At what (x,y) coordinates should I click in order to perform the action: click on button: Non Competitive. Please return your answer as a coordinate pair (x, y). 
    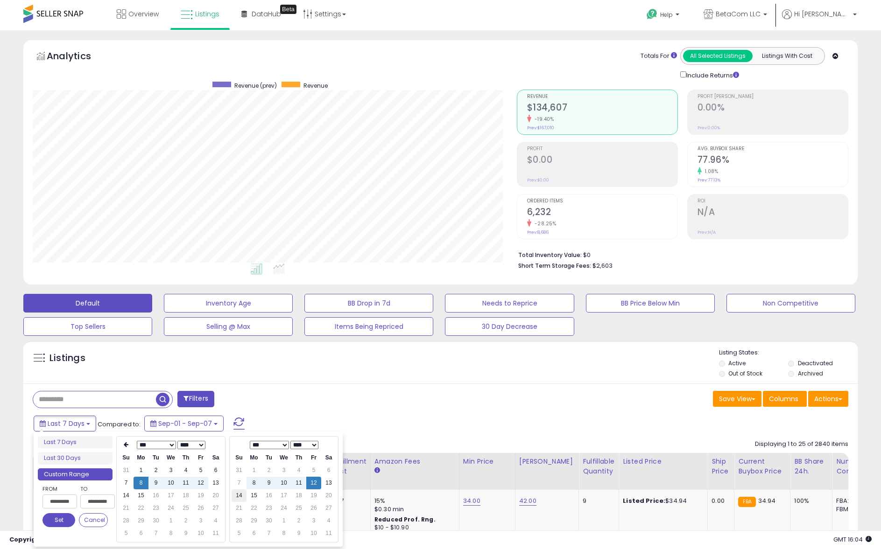
    Looking at the image, I should click on (791, 303).